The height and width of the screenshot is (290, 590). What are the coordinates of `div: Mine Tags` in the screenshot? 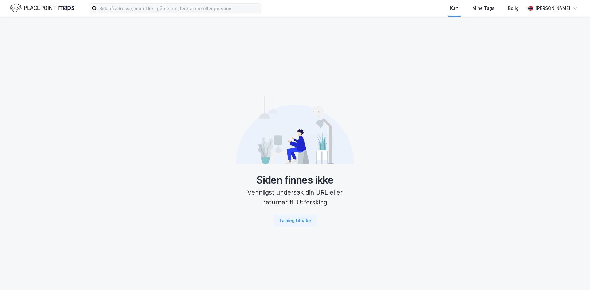 It's located at (483, 8).